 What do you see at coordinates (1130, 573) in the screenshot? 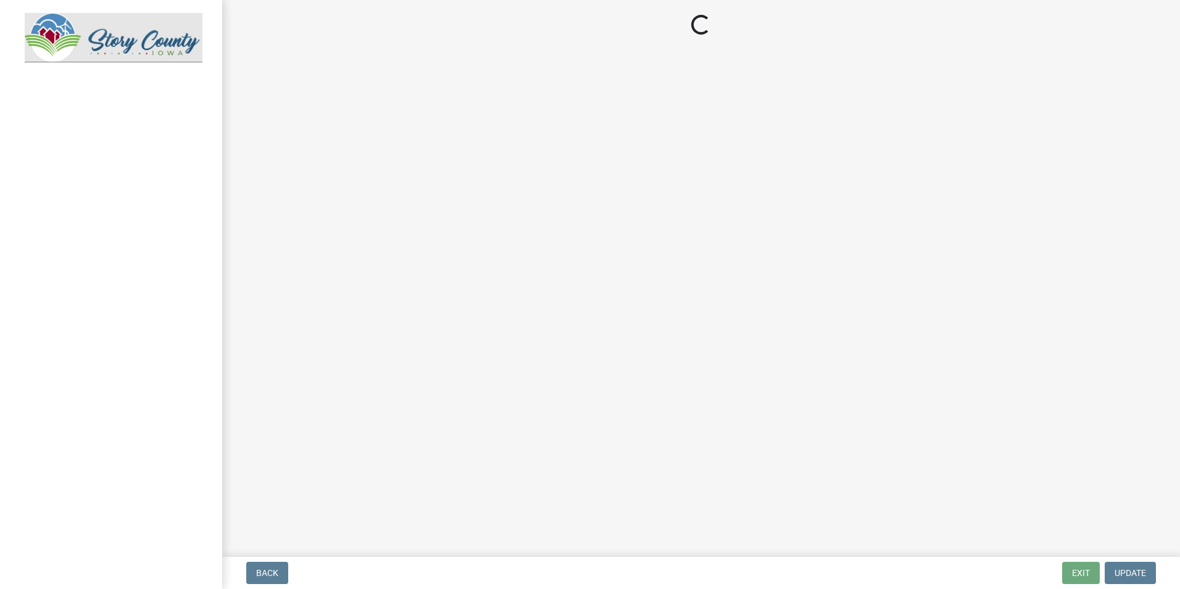
I see `span: Update` at bounding box center [1130, 573].